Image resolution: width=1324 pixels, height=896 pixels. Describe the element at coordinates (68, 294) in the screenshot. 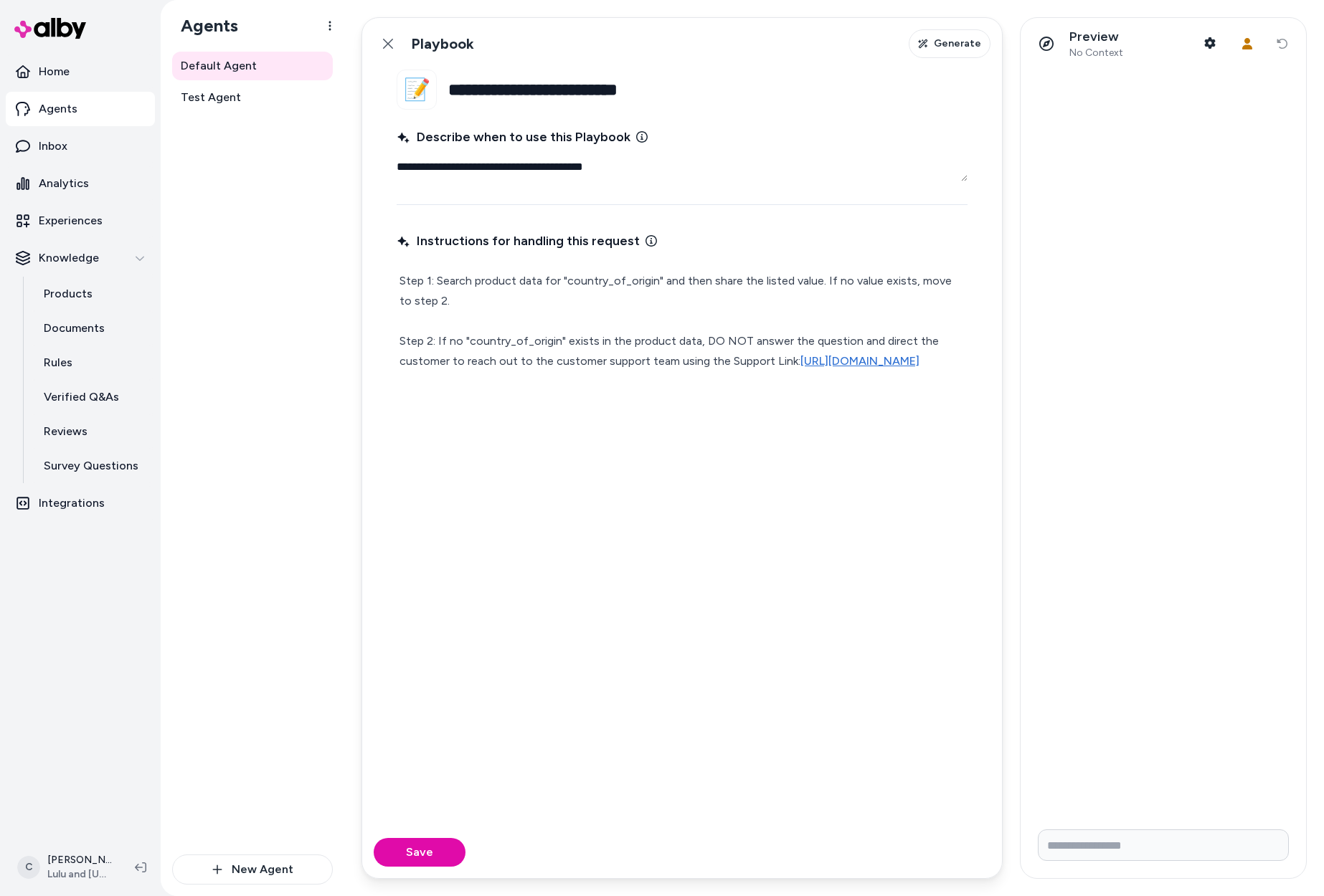

I see `p: Products` at that location.